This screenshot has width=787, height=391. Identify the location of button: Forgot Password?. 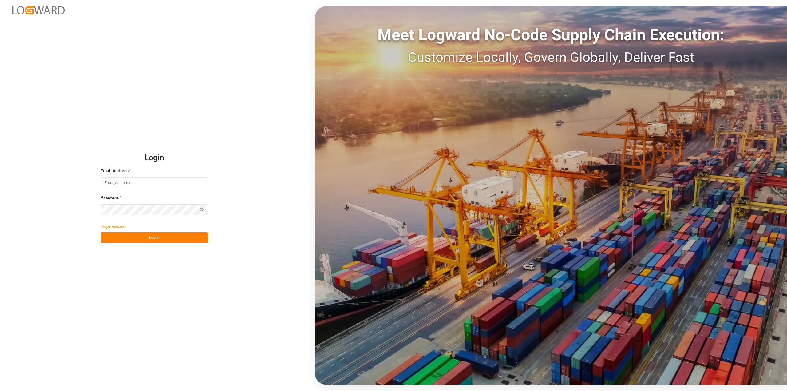
(113, 227).